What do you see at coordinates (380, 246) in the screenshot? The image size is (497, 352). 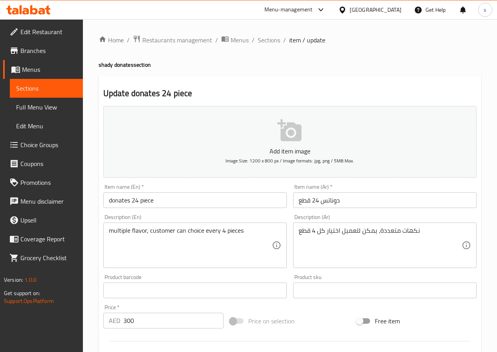 I see `textarea: نكهات متعددة، يمكن للعميل اختيار كل 4 قطع` at bounding box center [380, 246].